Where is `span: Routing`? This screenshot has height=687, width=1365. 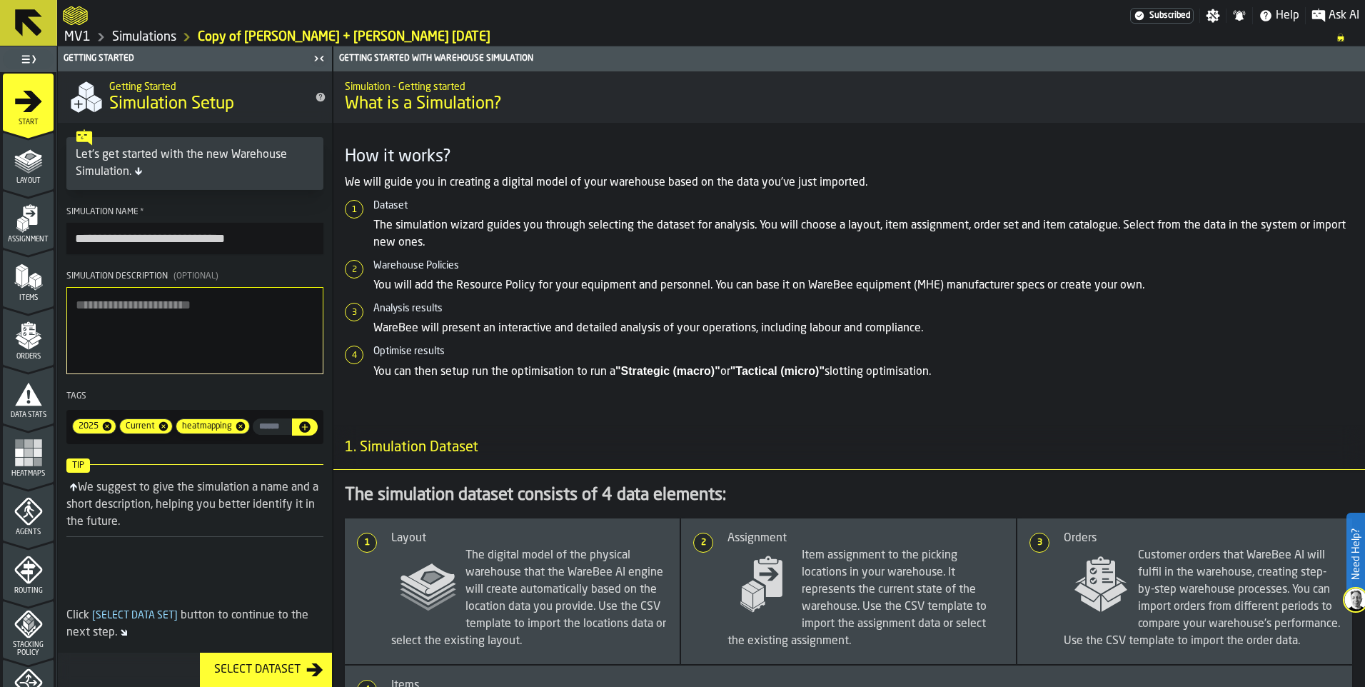 span: Routing is located at coordinates (28, 590).